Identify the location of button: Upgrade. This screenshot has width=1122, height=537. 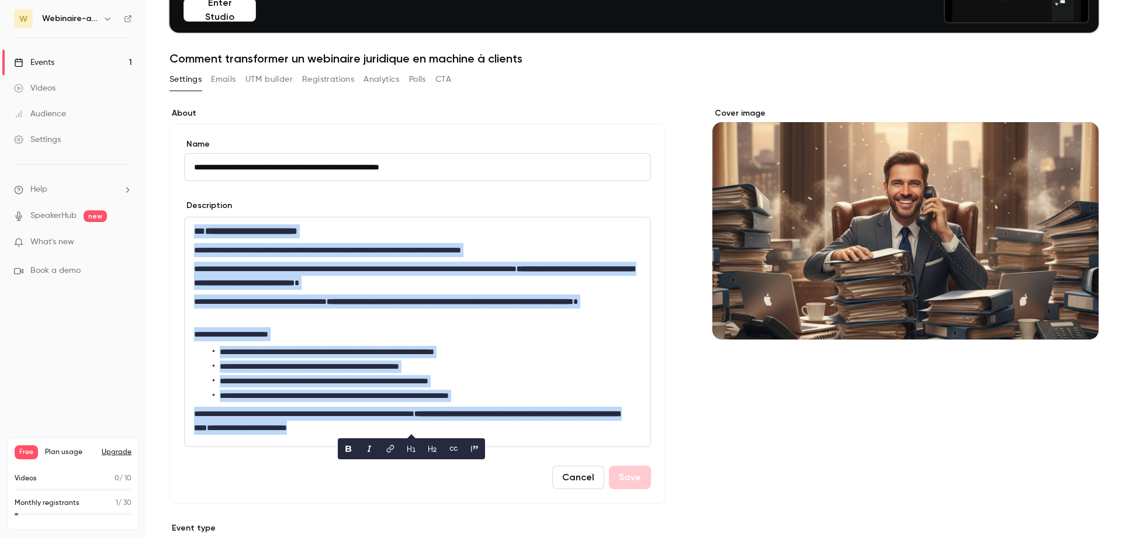
(116, 452).